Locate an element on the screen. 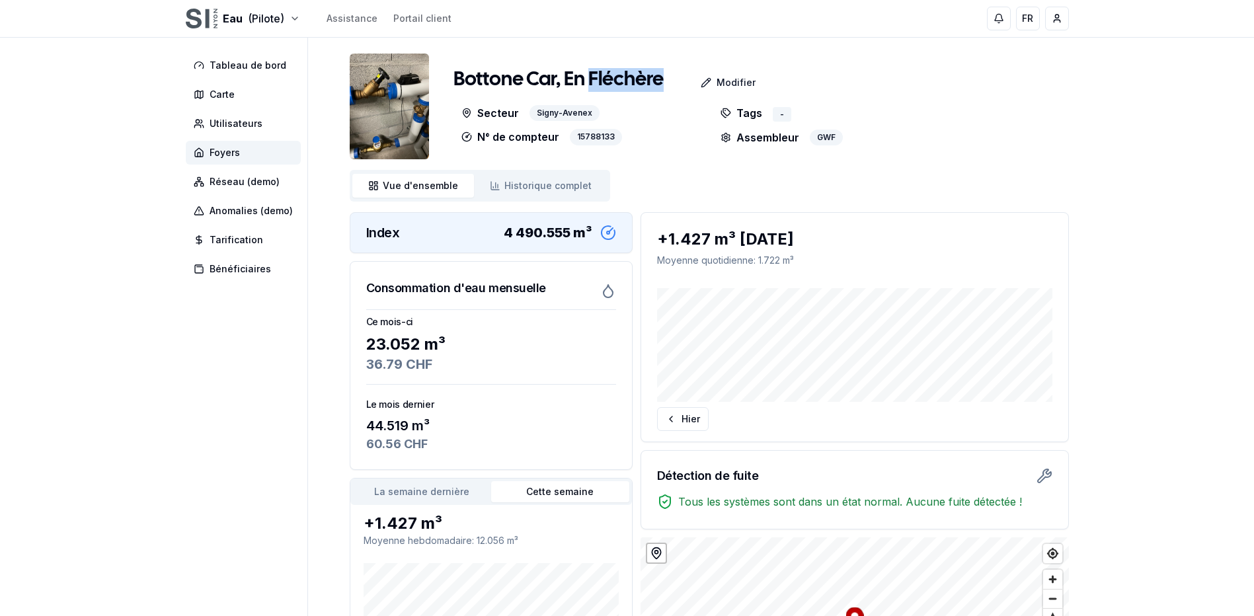 This screenshot has height=616, width=1254. h3: Le mois dernier is located at coordinates (491, 405).